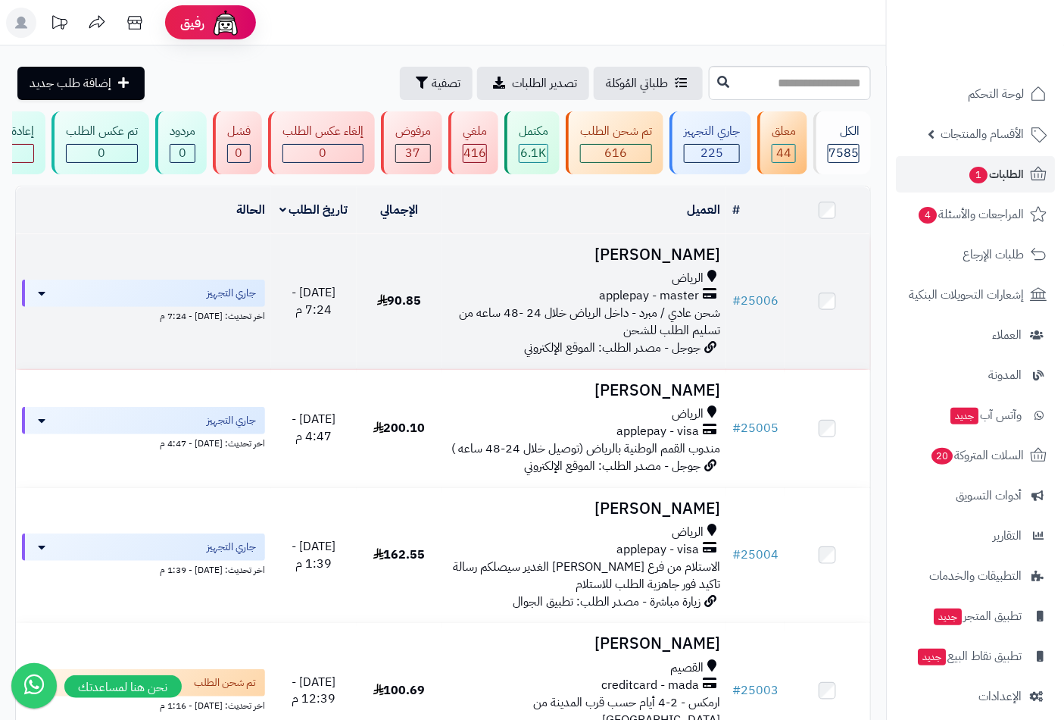 Image resolution: width=1064 pixels, height=720 pixels. Describe the element at coordinates (612, 348) in the screenshot. I see `span: جوجل - مصدر الطلب: الموقع الإلكتروني` at that location.